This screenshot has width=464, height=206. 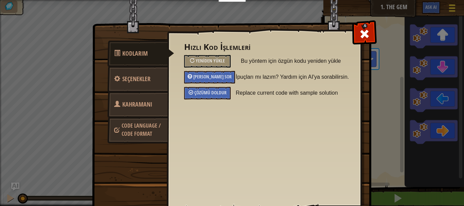 I want to click on a: Kodlarım, so click(x=141, y=54).